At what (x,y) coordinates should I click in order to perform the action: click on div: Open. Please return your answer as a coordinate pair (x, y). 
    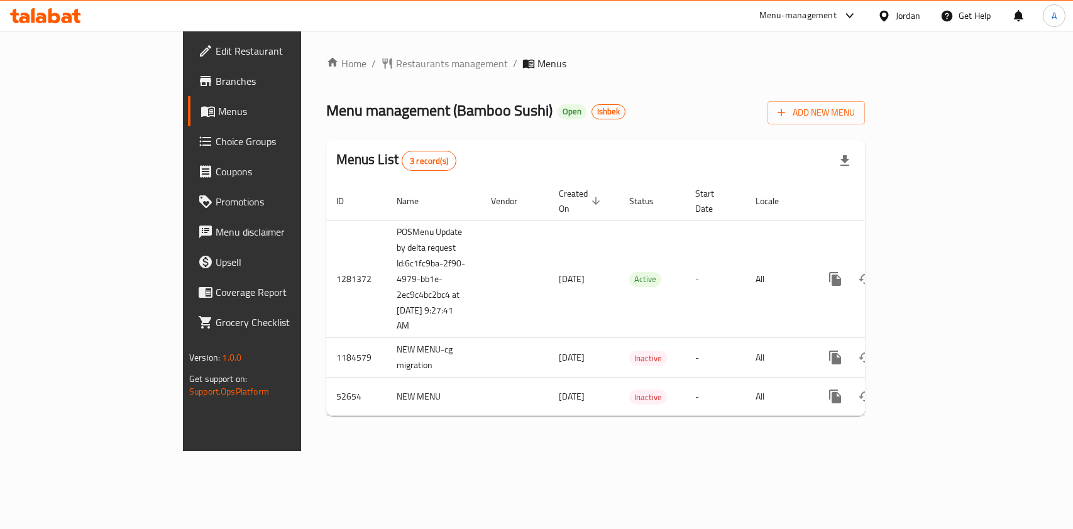
    Looking at the image, I should click on (572, 112).